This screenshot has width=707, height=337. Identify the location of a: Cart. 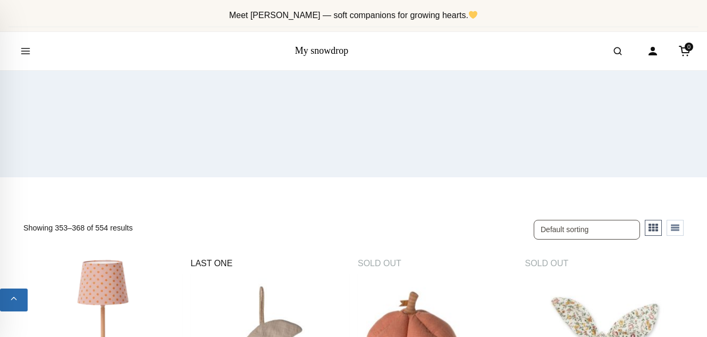
(685, 51).